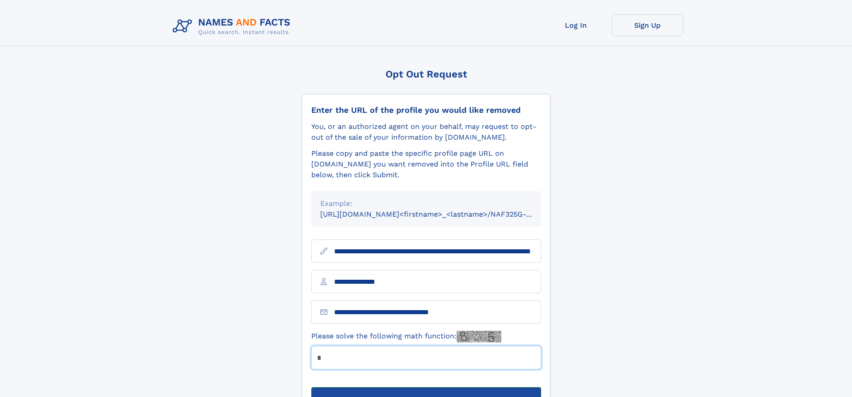  Describe the element at coordinates (426, 110) in the screenshot. I see `div: Enter the URL of the profile you would like removed` at that location.